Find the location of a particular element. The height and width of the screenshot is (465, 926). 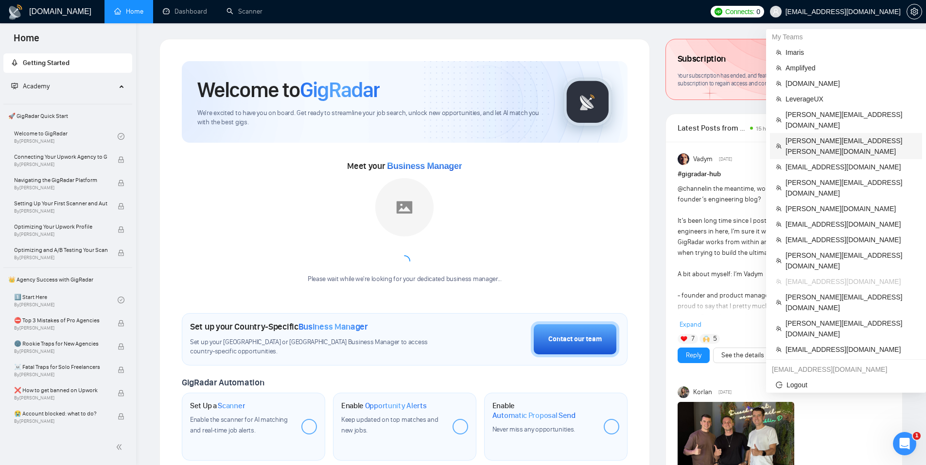

span: user is located at coordinates (775, 12).